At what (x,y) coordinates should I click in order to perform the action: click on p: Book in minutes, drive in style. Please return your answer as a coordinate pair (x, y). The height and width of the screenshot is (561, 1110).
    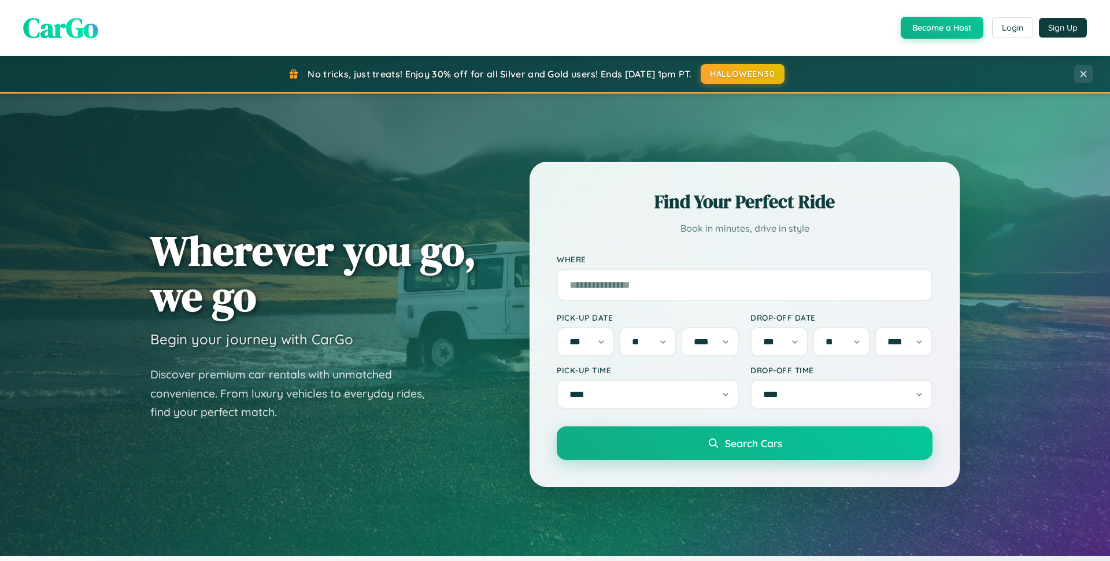
    Looking at the image, I should click on (744, 228).